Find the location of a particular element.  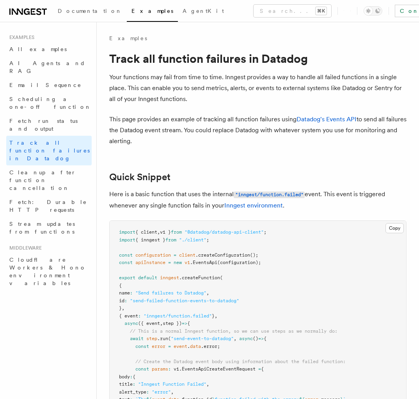

button: Toggle dark mode is located at coordinates (373, 11).